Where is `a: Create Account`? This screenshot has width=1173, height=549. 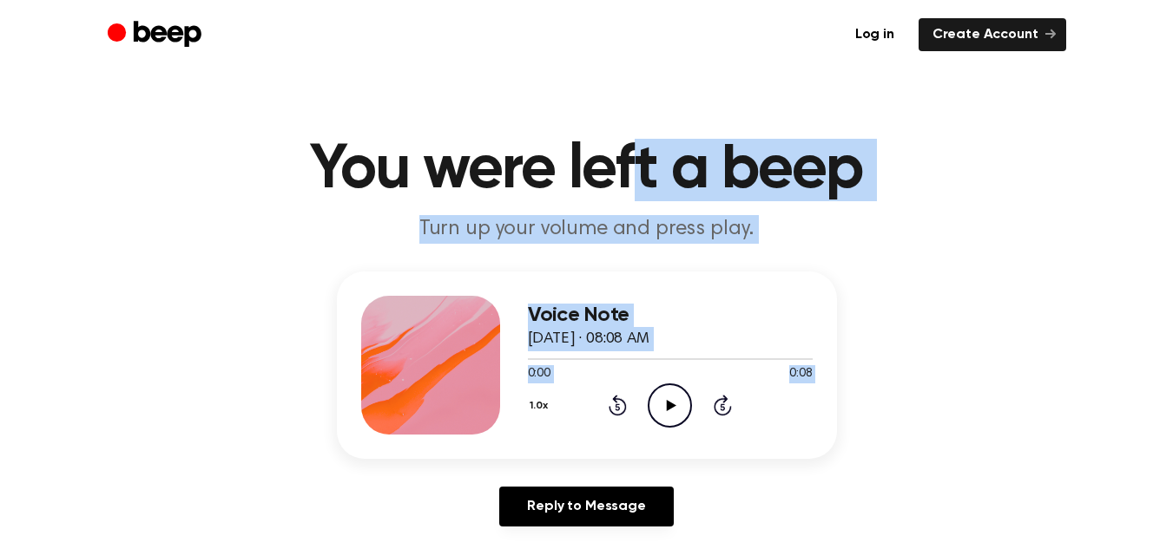
a: Create Account is located at coordinates (992, 35).